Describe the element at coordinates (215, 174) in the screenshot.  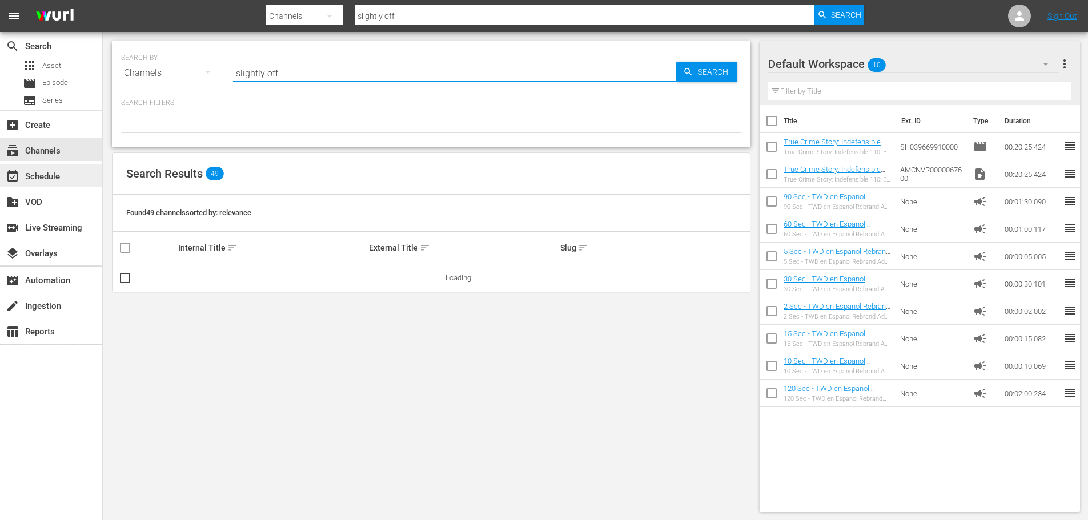
I see `span: 49` at that location.